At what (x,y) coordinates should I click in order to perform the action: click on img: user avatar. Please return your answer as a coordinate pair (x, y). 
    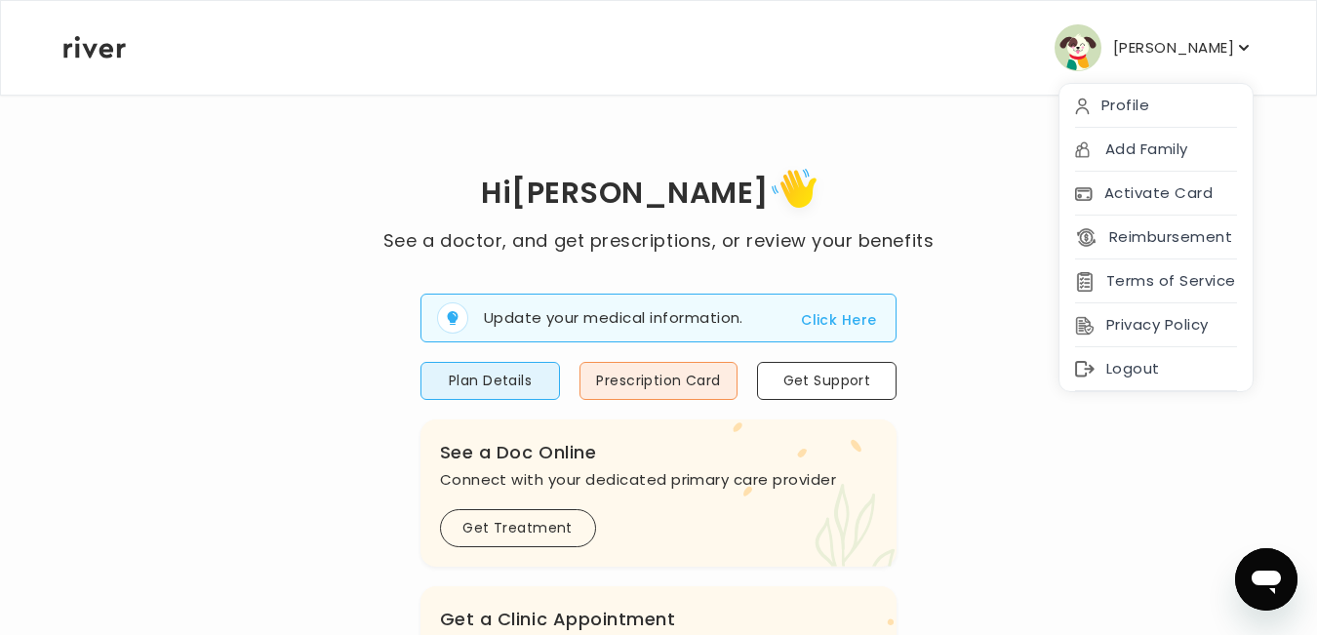
    Looking at the image, I should click on (1078, 48).